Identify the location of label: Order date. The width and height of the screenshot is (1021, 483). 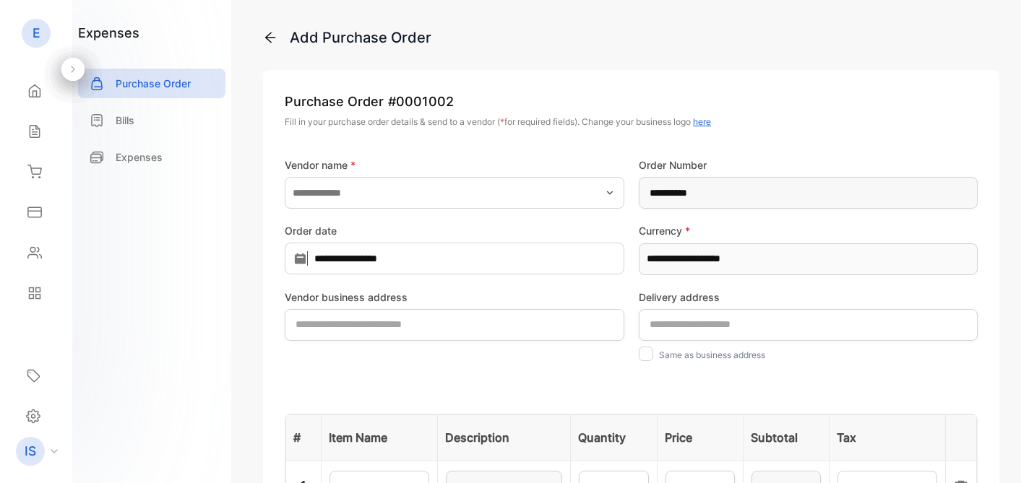
(455, 231).